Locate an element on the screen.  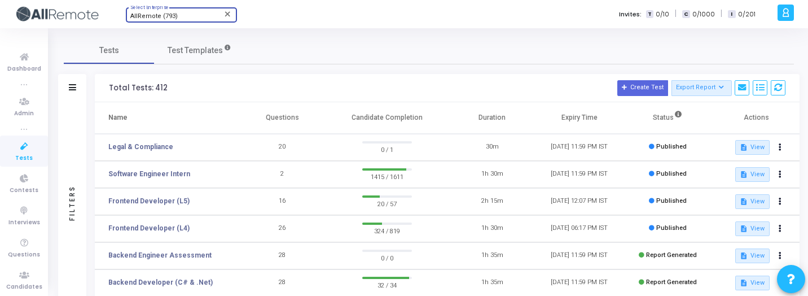
span: 324 / 819 is located at coordinates (387, 230).